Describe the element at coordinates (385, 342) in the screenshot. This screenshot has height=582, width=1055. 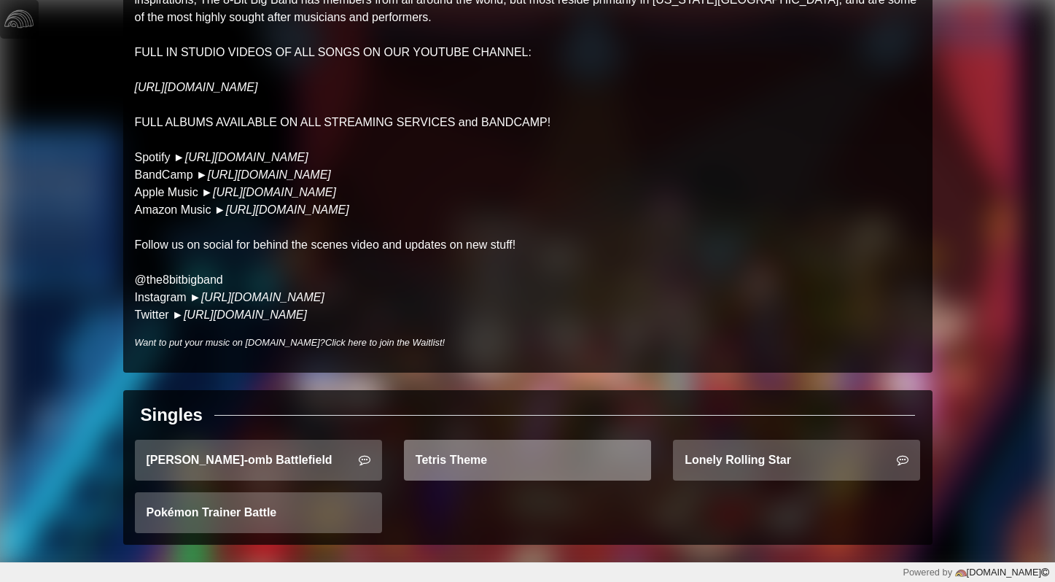
I see `a: Click here to join the Waitlist!` at that location.